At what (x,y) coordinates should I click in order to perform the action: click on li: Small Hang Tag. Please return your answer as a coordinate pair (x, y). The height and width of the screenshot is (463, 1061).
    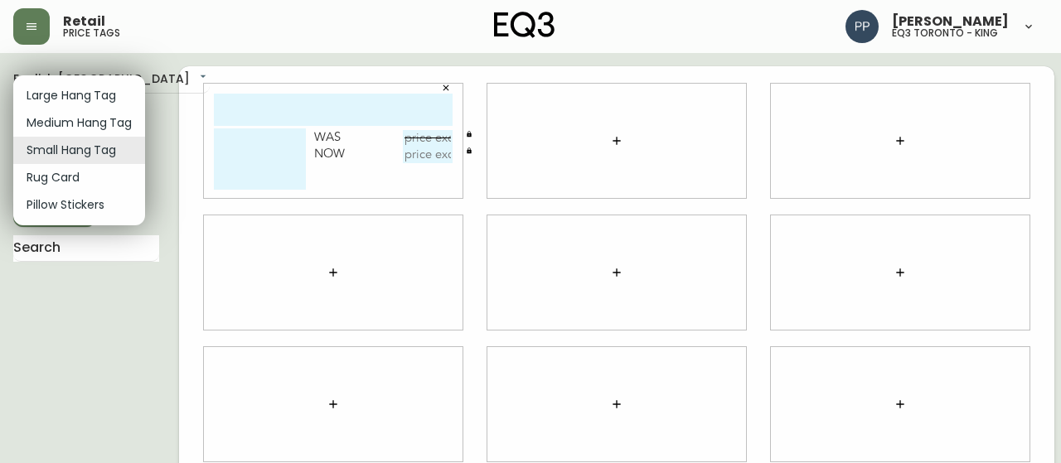
    Looking at the image, I should click on (79, 150).